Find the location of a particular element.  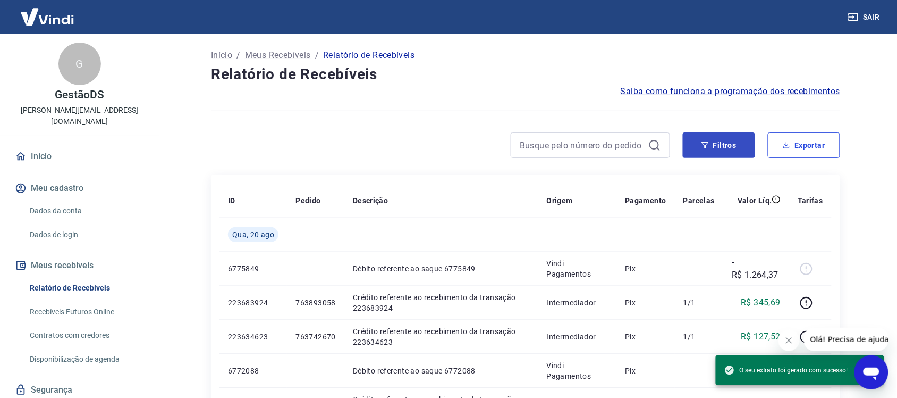

p: 6775849 is located at coordinates (253, 268).